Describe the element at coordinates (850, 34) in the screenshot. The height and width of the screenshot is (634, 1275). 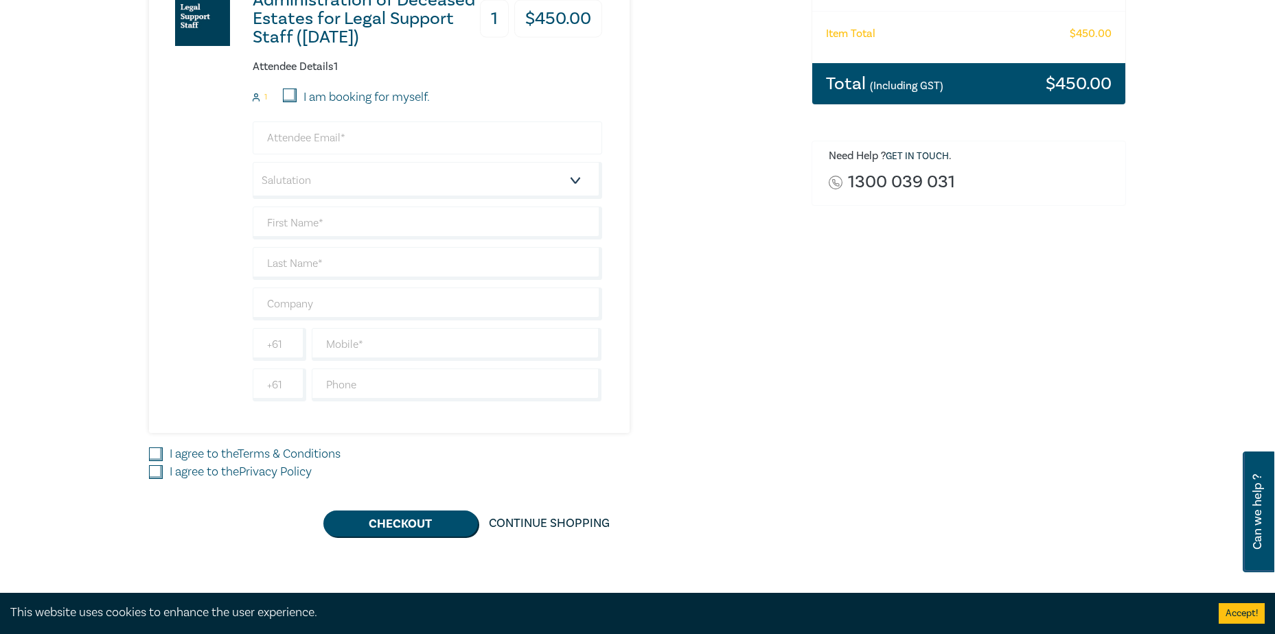
I see `h6: Item Total` at that location.